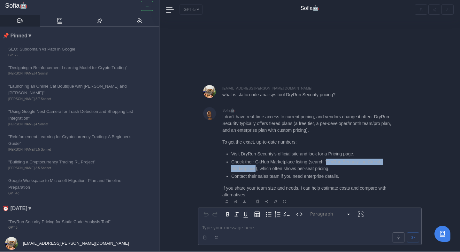  I want to click on p: If you share your team size and needs, I can help estimate costs and compare with alternatives., so click(307, 191).